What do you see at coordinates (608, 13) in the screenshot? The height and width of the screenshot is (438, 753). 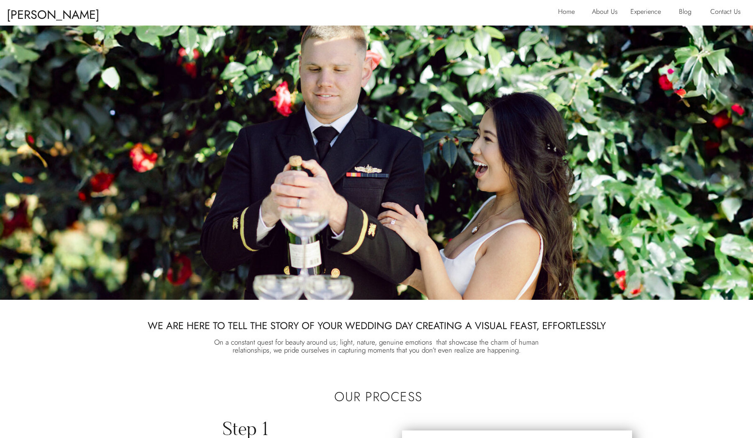 I see `a: About Us` at bounding box center [608, 13].